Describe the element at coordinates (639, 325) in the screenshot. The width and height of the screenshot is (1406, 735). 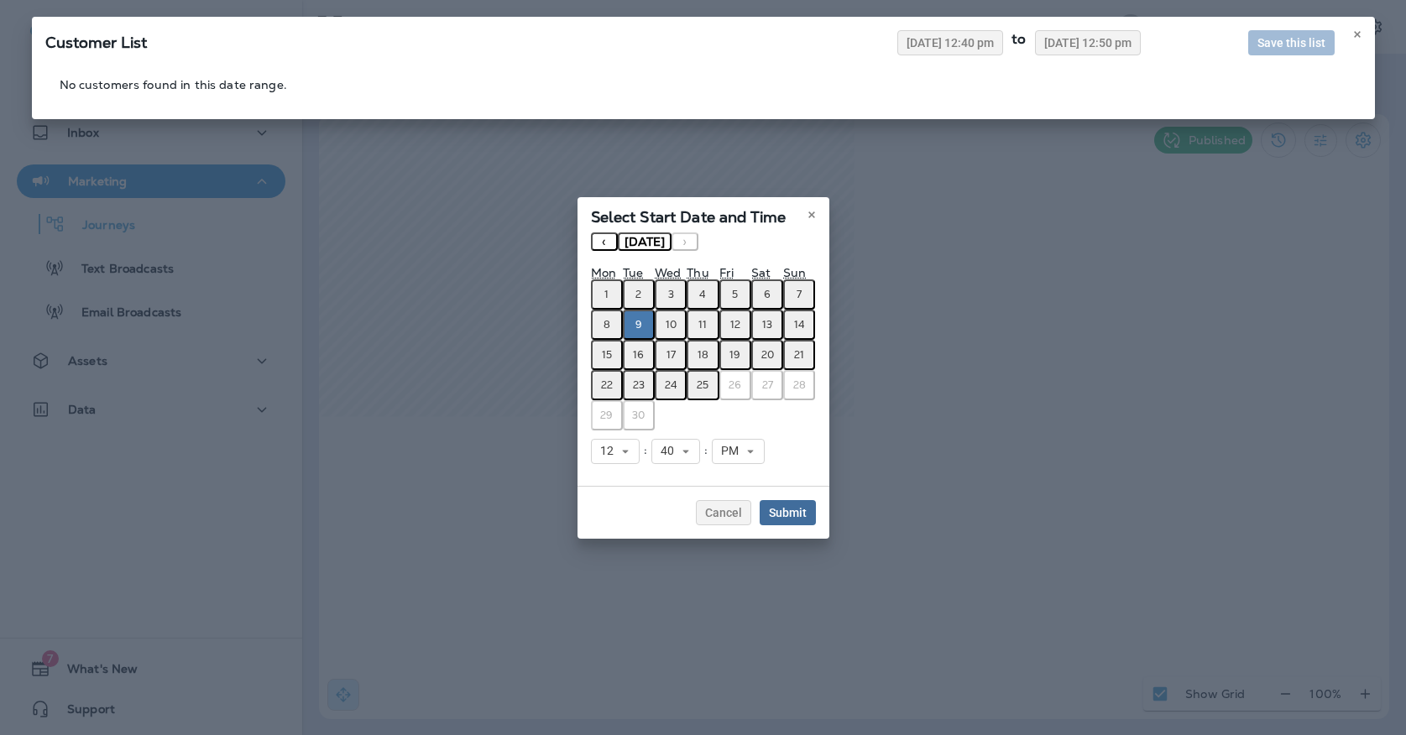
I see `button: September 9, 2025` at that location.